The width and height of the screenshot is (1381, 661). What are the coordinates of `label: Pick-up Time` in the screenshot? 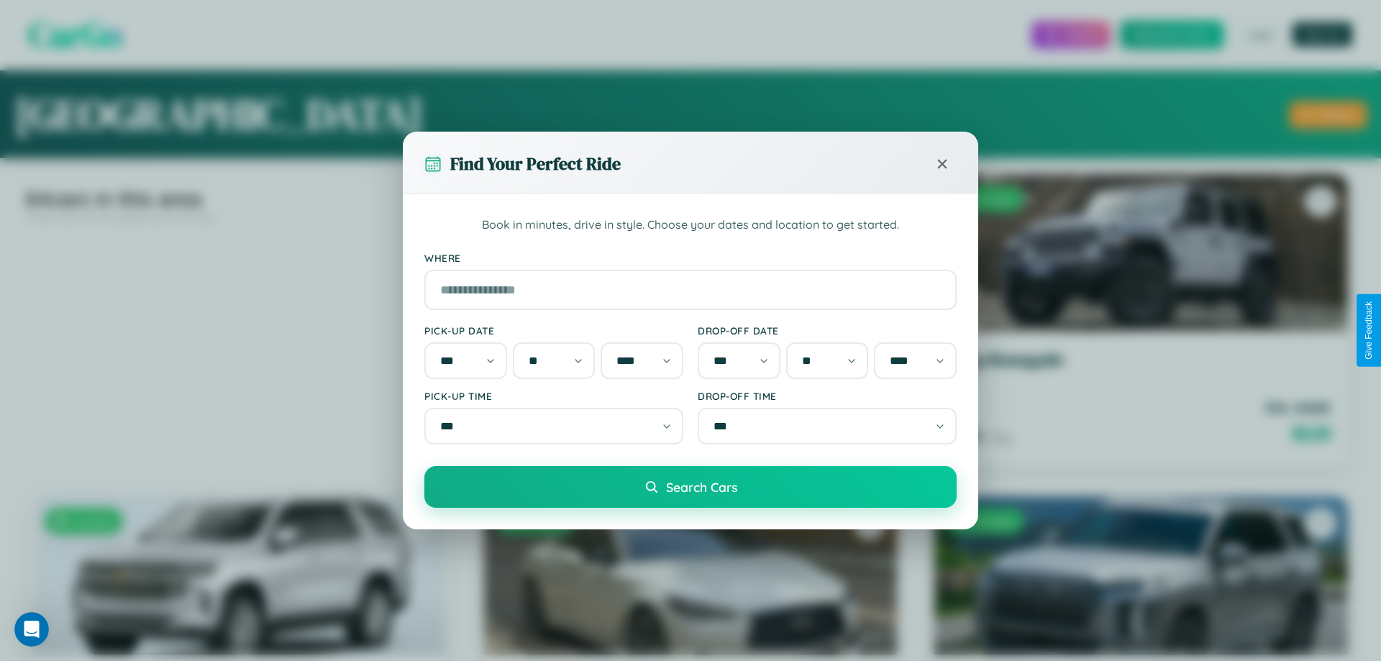 It's located at (554, 396).